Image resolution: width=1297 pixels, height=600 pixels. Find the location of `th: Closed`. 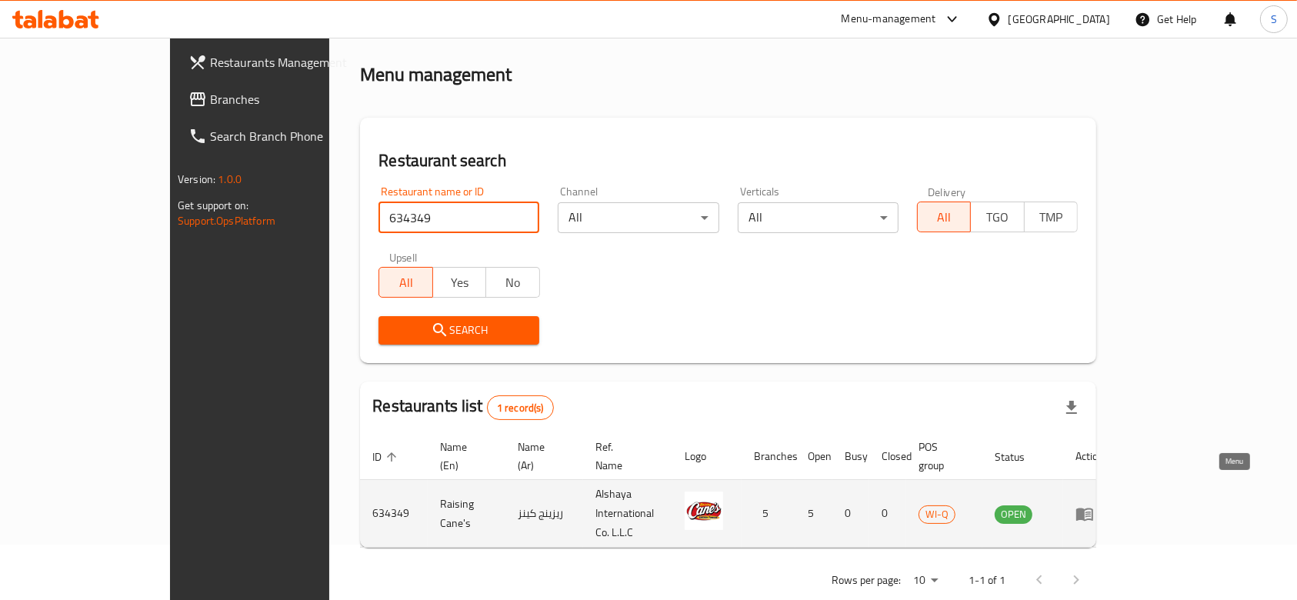

th: Closed is located at coordinates (888, 456).